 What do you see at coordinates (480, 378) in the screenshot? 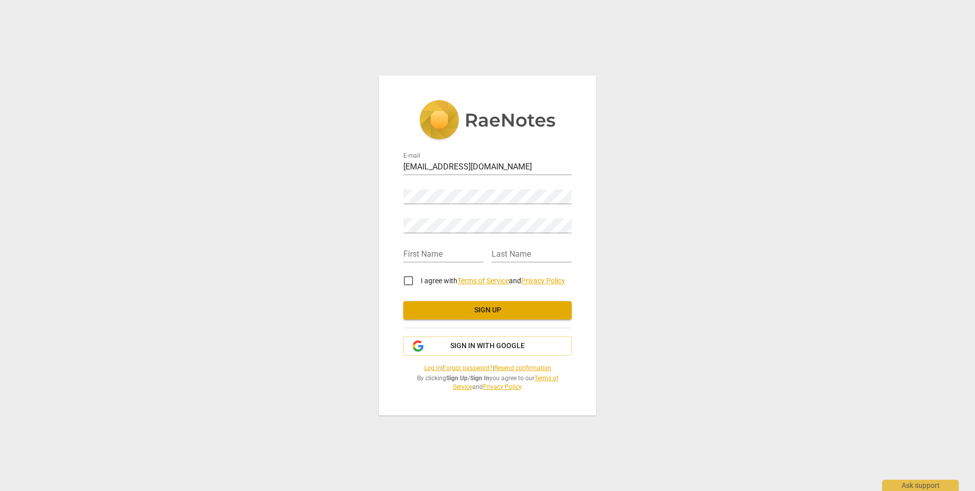
I see `b: Sign In` at bounding box center [480, 378].